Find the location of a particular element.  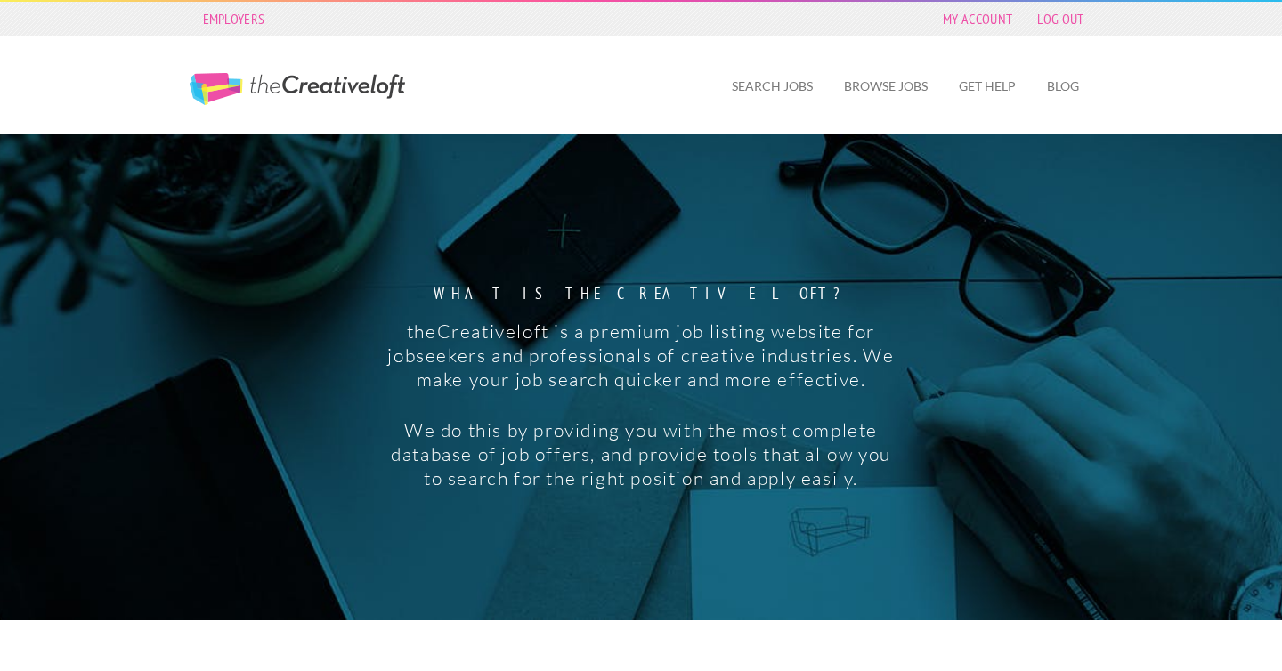

a: Log Out is located at coordinates (1060, 19).